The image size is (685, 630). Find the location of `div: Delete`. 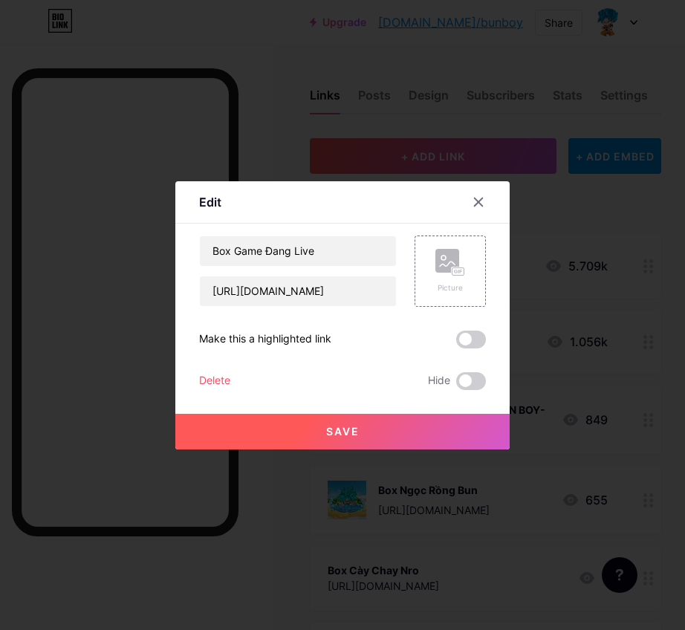

div: Delete is located at coordinates (215, 381).